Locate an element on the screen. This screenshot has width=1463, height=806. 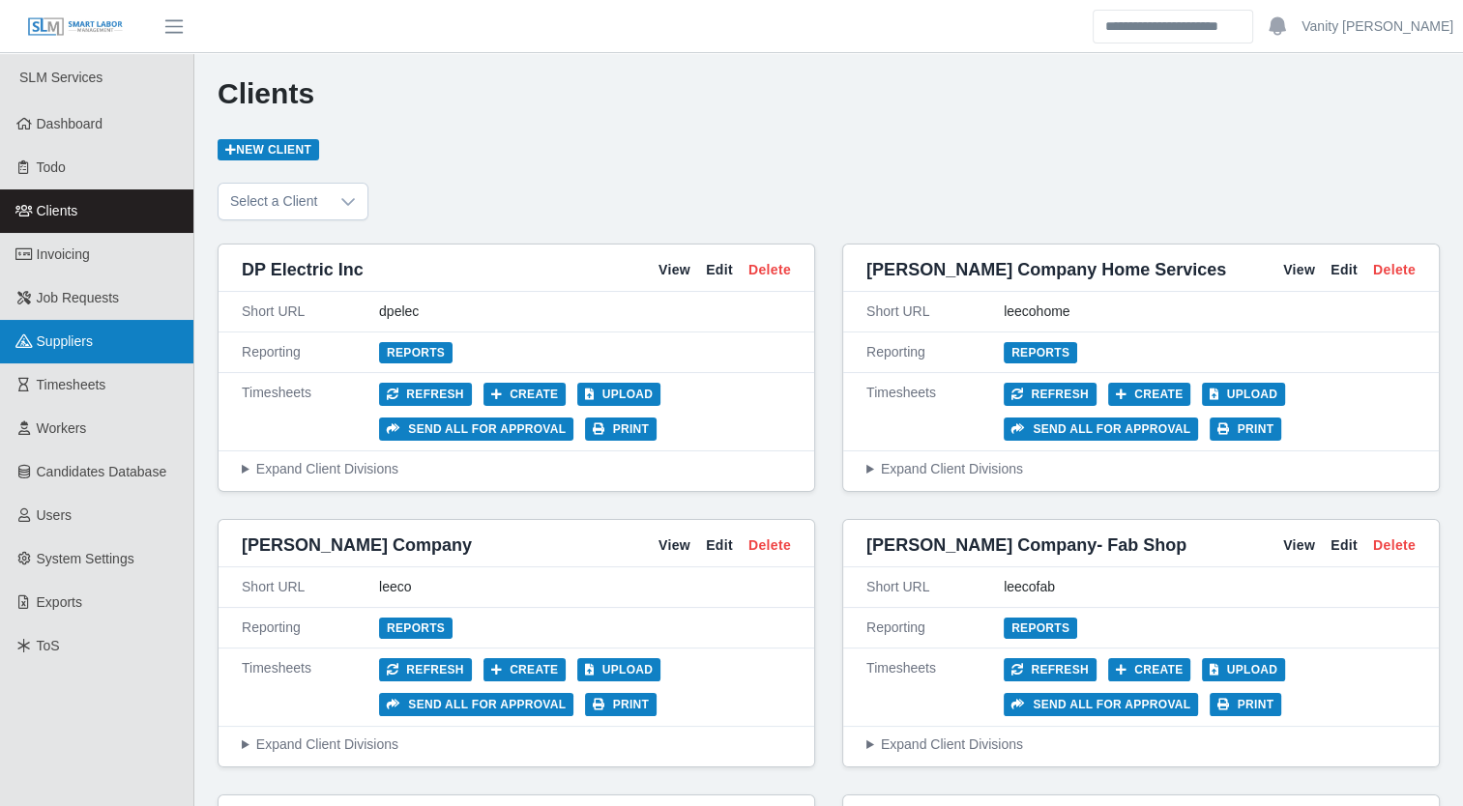
span: Users is located at coordinates (54, 515).